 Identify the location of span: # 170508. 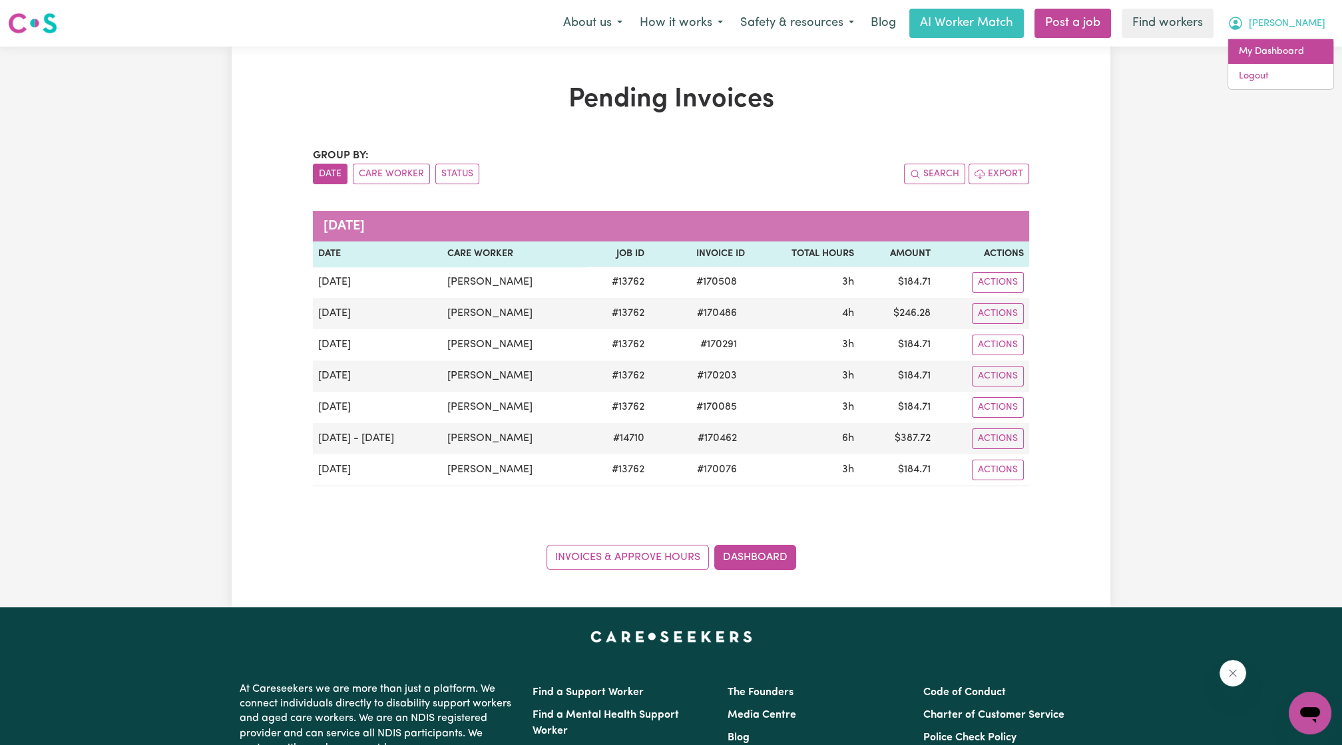
(716, 282).